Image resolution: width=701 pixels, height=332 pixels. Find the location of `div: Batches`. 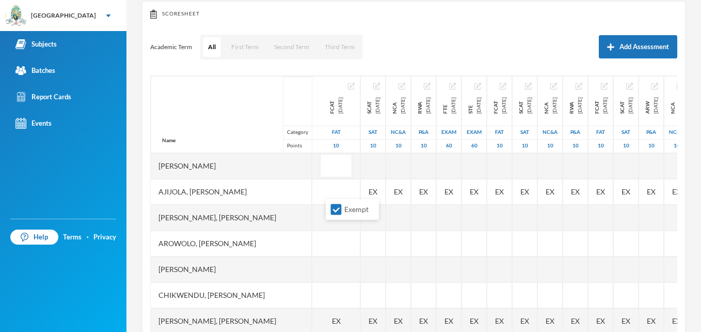

div: Batches is located at coordinates (35, 70).